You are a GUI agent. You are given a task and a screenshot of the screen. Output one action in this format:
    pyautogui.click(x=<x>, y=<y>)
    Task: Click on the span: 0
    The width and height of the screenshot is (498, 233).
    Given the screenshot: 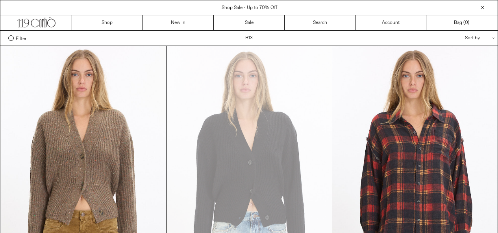 What is the action you would take?
    pyautogui.click(x=466, y=23)
    